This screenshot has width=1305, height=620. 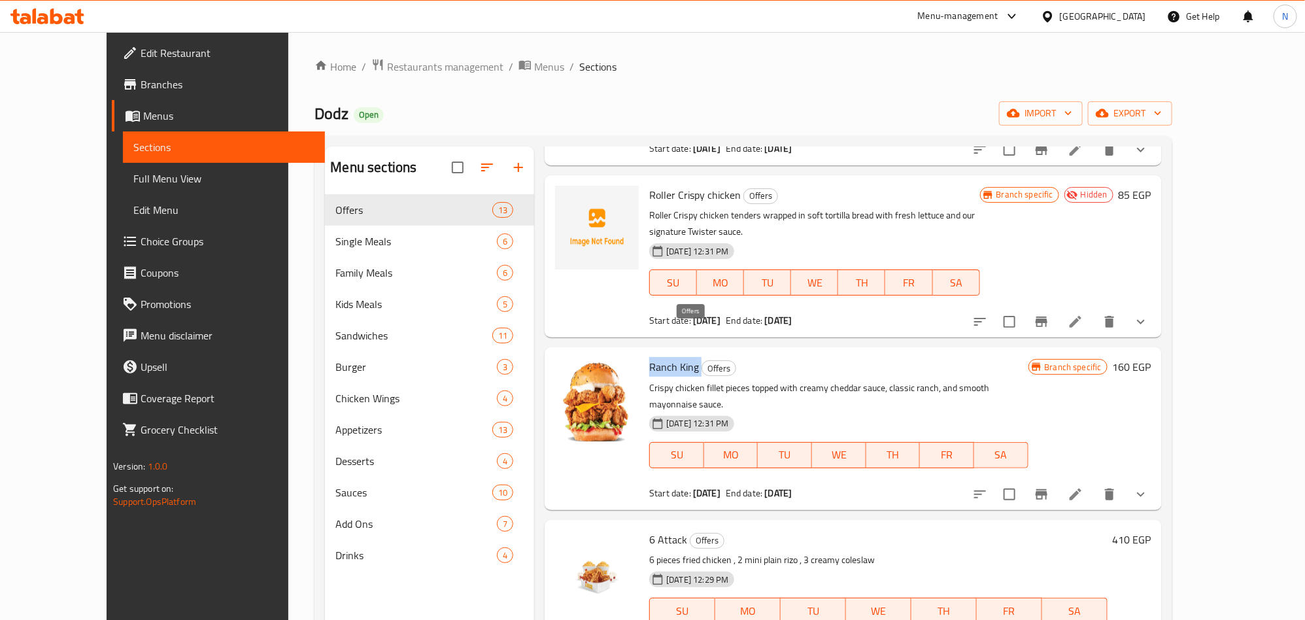 I want to click on span: export, so click(x=1130, y=113).